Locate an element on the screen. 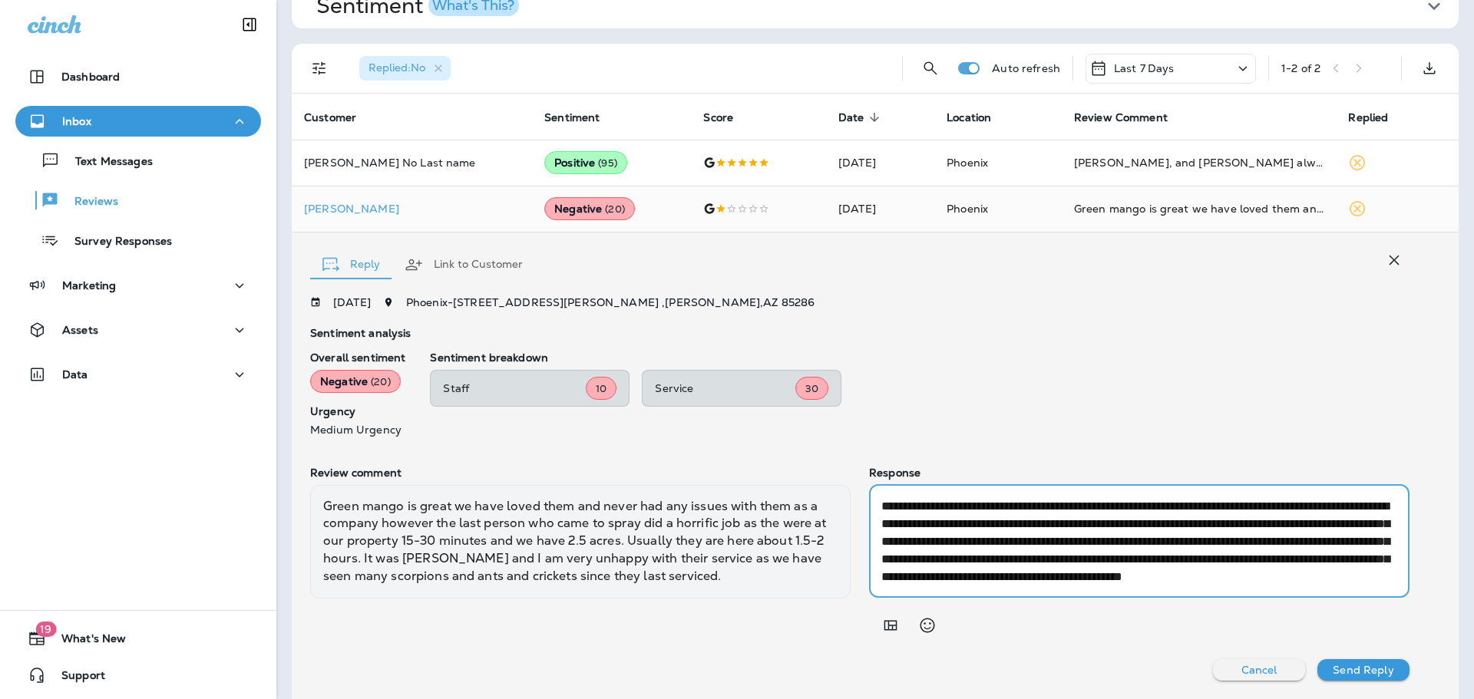 The height and width of the screenshot is (699, 1474). p: Survey Responses is located at coordinates (115, 242).